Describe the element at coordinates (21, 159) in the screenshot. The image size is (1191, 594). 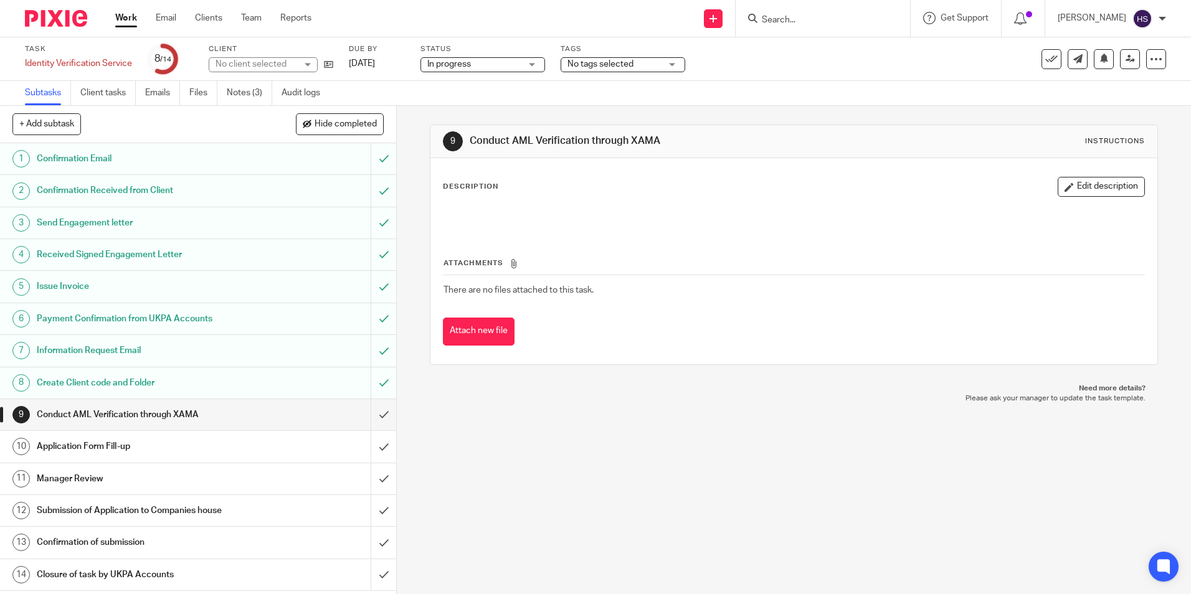
I see `div: 1` at that location.